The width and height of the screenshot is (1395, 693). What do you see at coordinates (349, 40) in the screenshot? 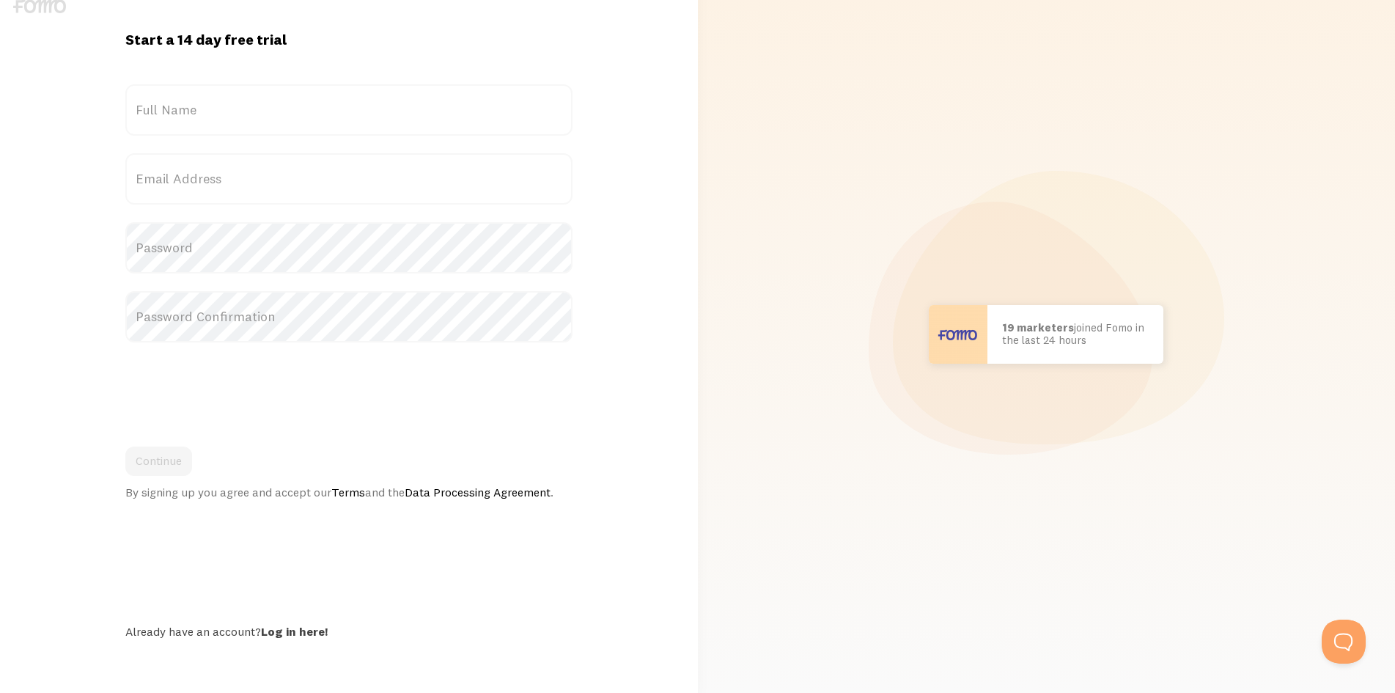
I see `h1: Start a 14 day free trial` at bounding box center [349, 40].